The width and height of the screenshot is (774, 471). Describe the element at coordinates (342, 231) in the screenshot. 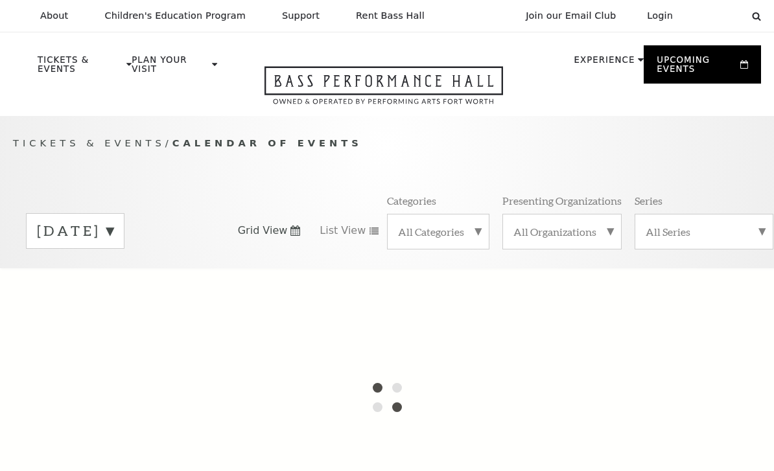

I see `span: List View` at that location.